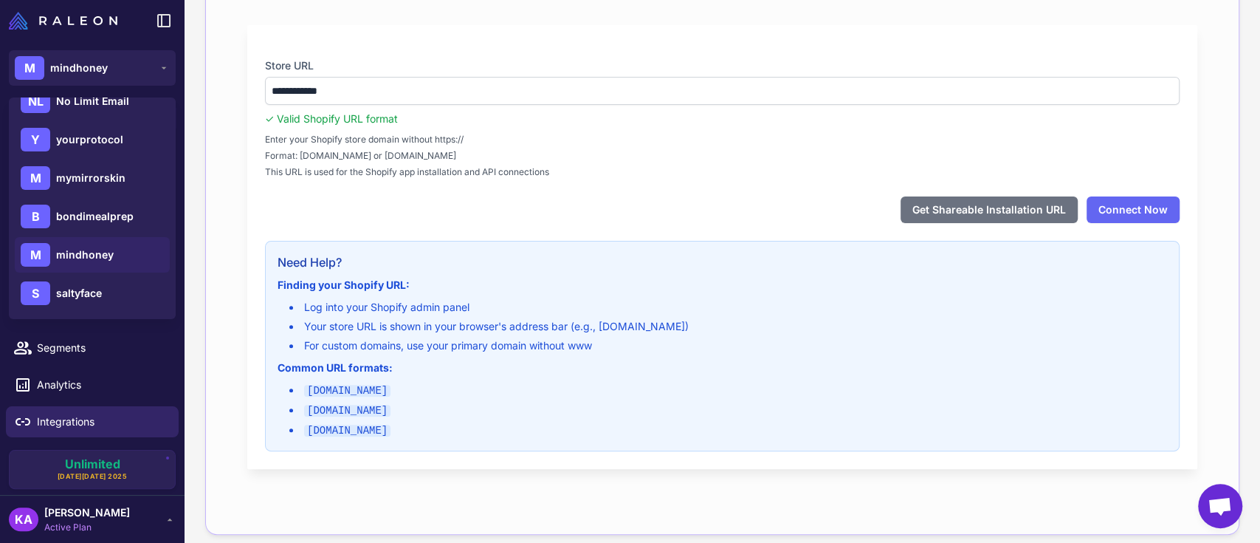  What do you see at coordinates (79, 293) in the screenshot?
I see `span: saltyface` at bounding box center [79, 293].